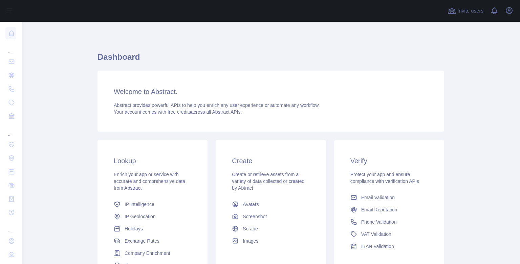 The width and height of the screenshot is (520, 264). What do you see at coordinates (271, 241) in the screenshot?
I see `a: Images` at bounding box center [271, 241].